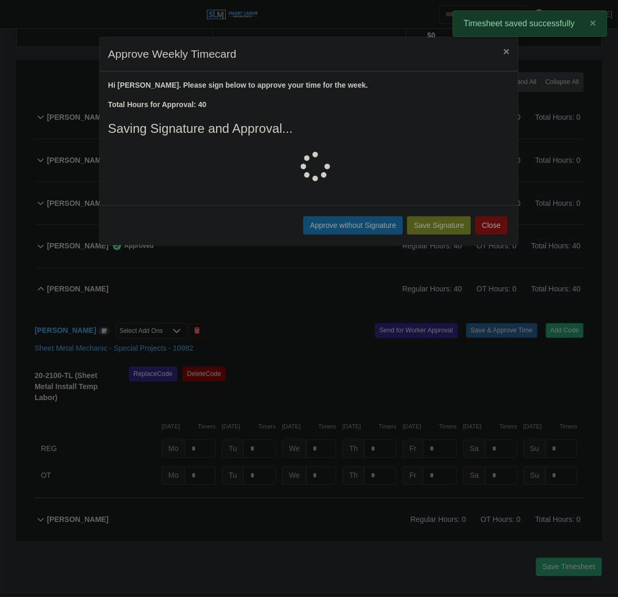  Describe the element at coordinates (353, 225) in the screenshot. I see `button: Approve without Signature` at that location.